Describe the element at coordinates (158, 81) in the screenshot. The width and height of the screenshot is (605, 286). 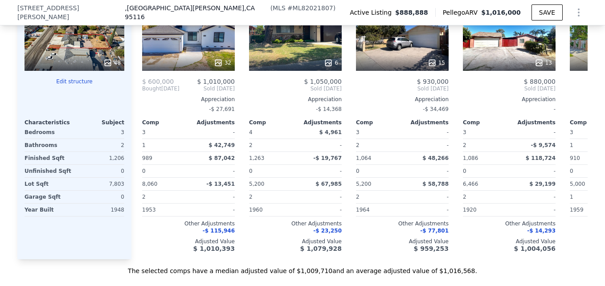
I see `span: $ 600,000` at that location.